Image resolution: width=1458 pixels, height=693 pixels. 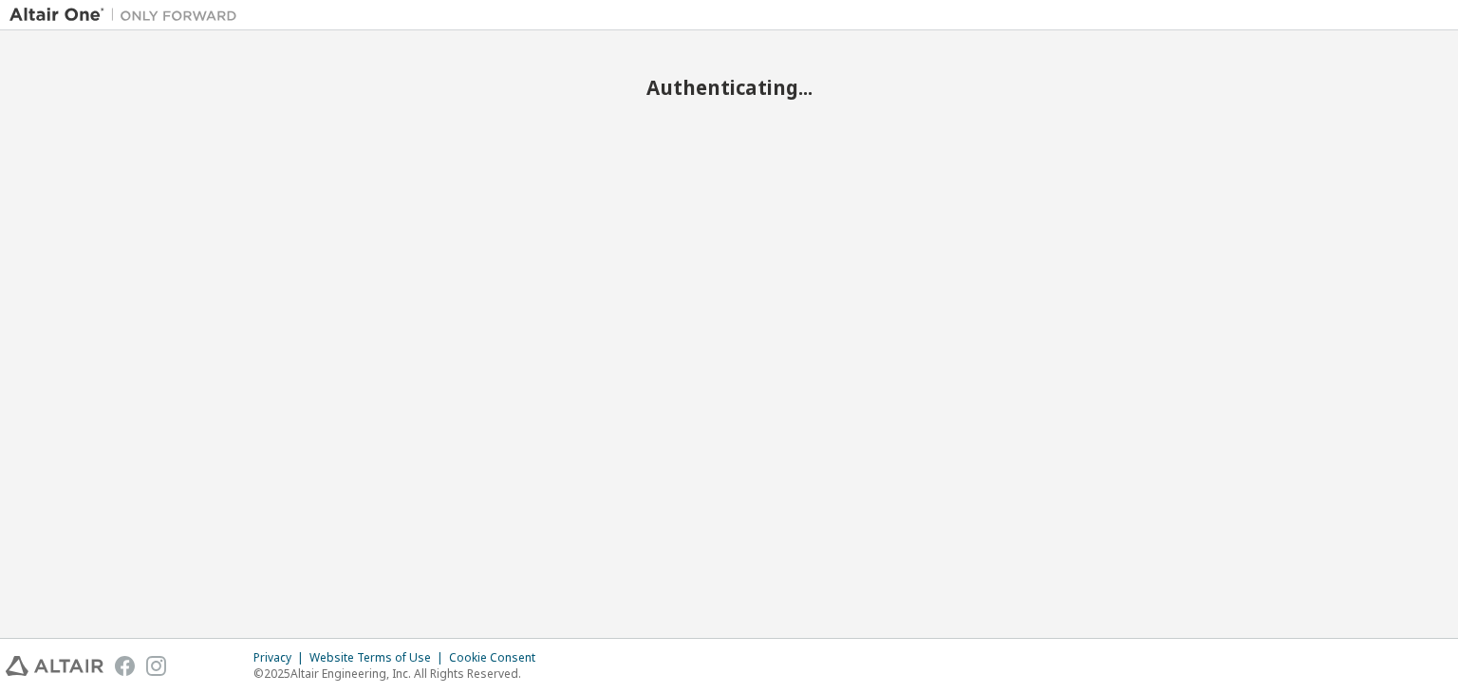 What do you see at coordinates (156, 665) in the screenshot?
I see `img: instagram.svg` at bounding box center [156, 665].